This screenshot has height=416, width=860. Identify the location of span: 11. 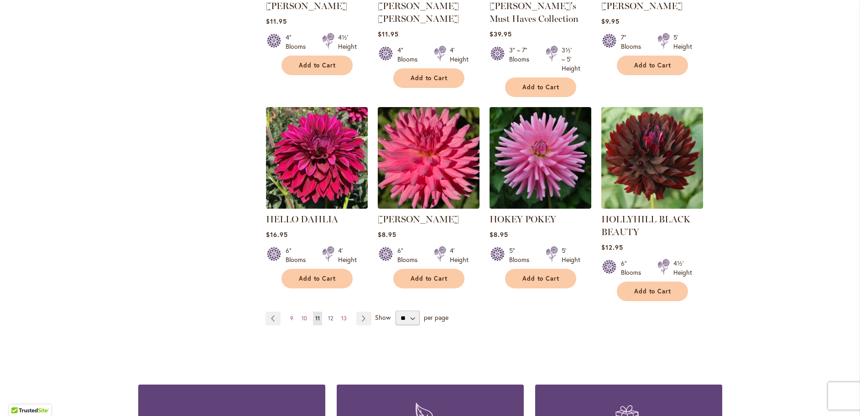
(317, 318).